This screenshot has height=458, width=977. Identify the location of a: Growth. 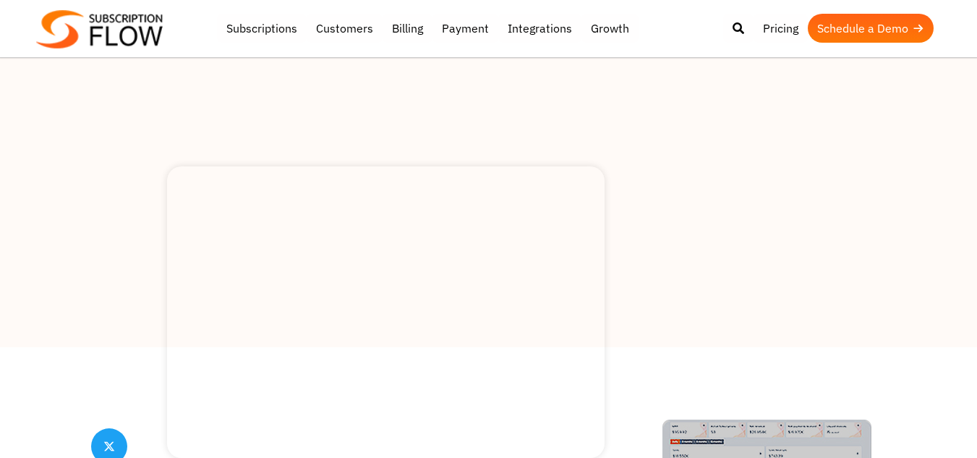
(610, 28).